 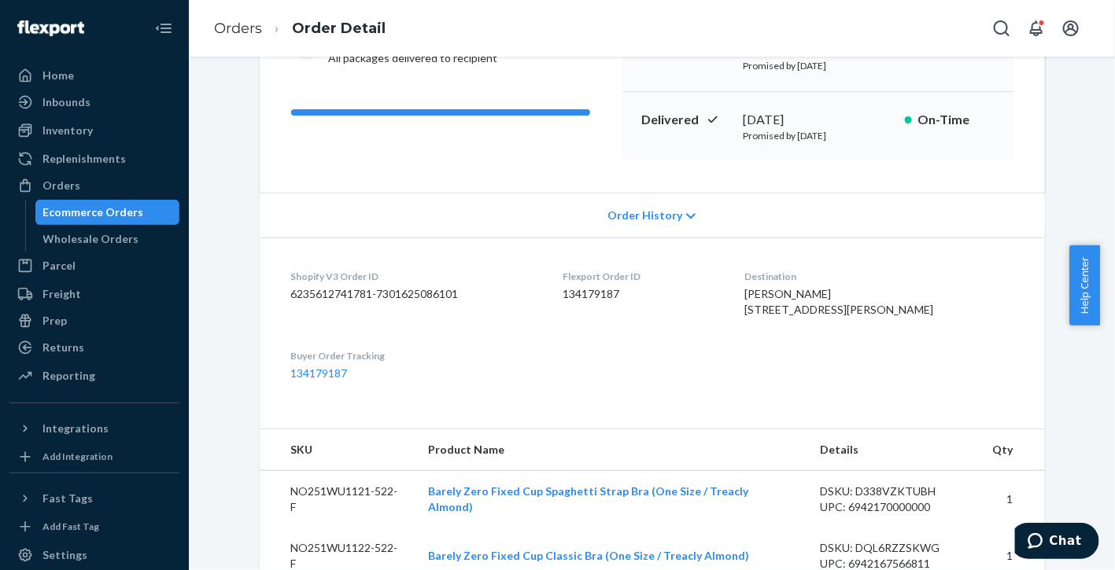 I want to click on a: Settings, so click(x=94, y=555).